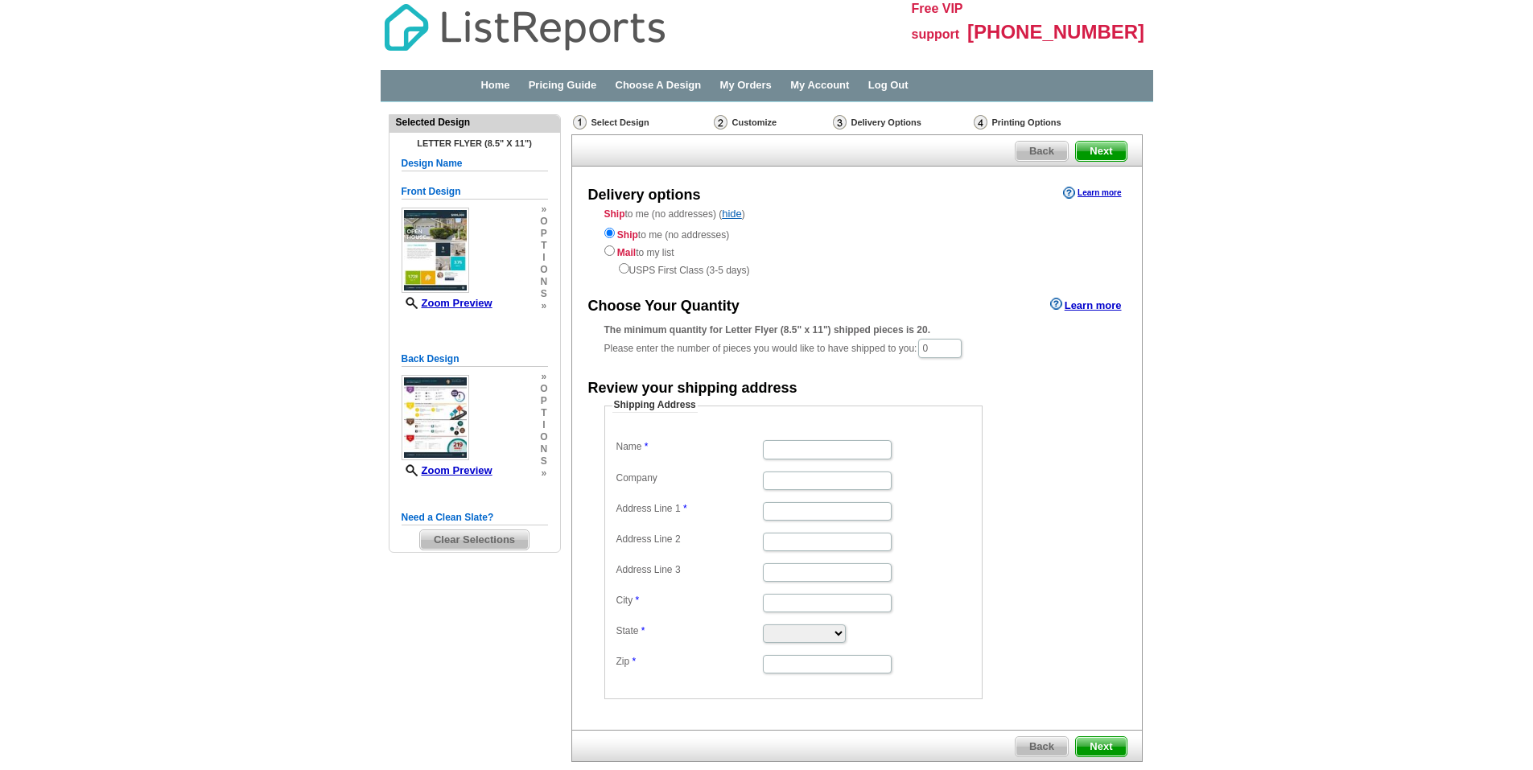  I want to click on img: Printing Options & Summary, so click(980, 122).